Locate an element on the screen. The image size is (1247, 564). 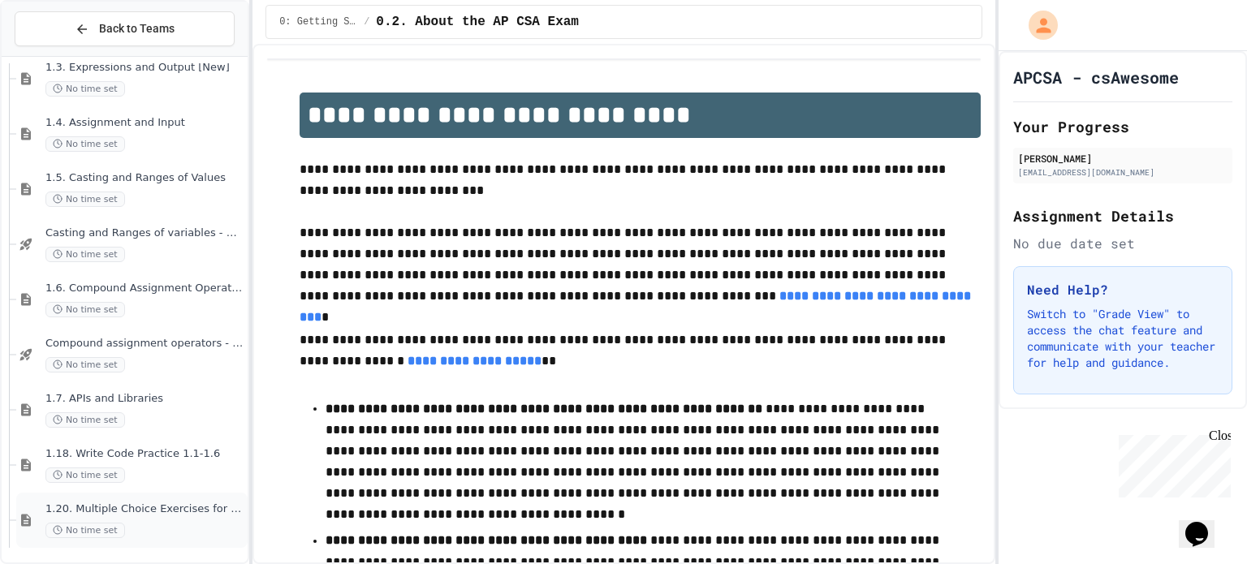
div: No due date set is located at coordinates (1123, 244).